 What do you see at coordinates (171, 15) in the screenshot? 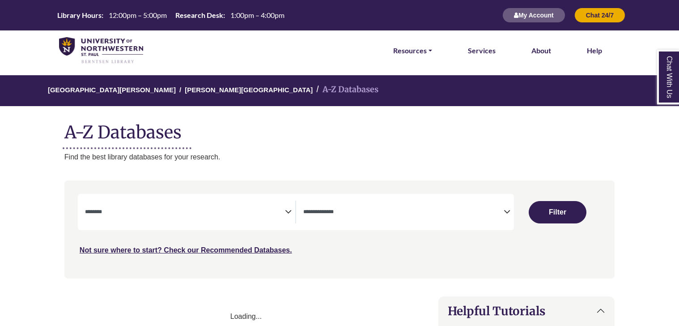
I see `a: Hours Today` at bounding box center [171, 15].